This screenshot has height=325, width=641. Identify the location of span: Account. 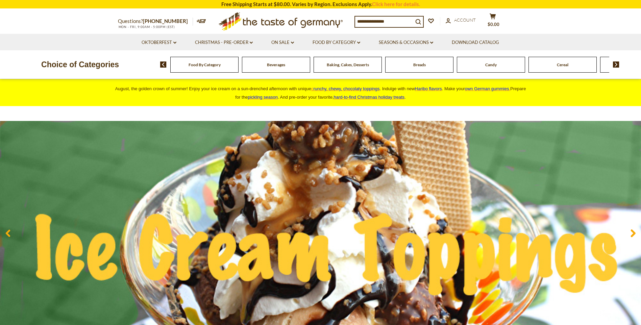
(465, 20).